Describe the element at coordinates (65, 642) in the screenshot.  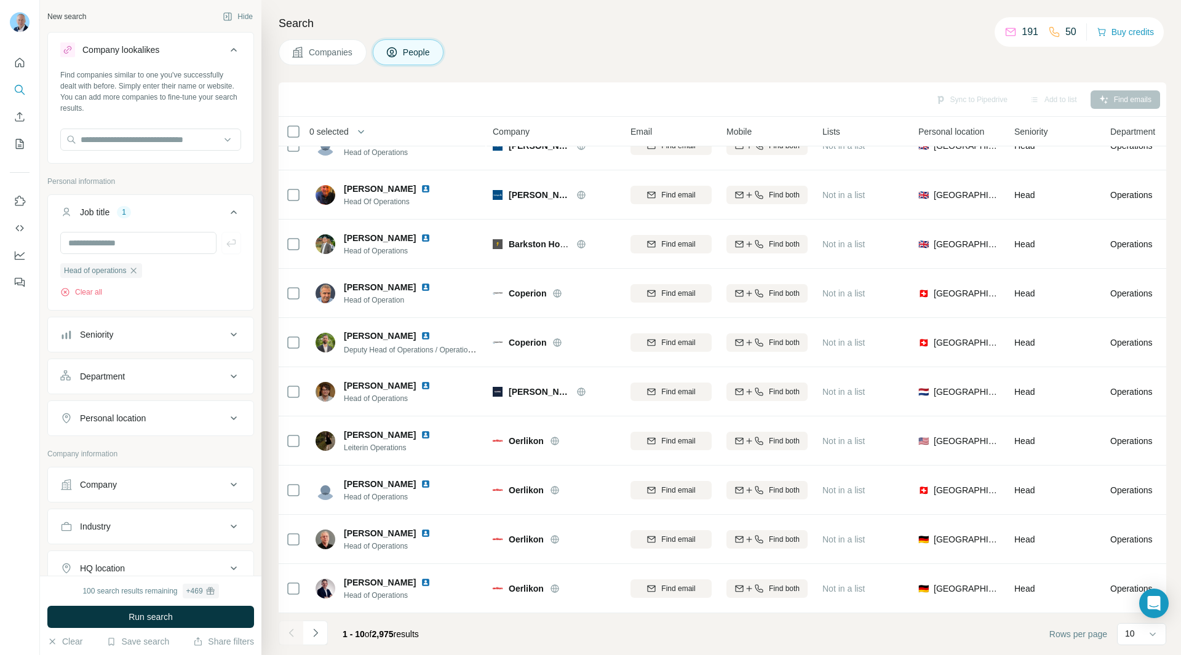
I see `button: Clear` at that location.